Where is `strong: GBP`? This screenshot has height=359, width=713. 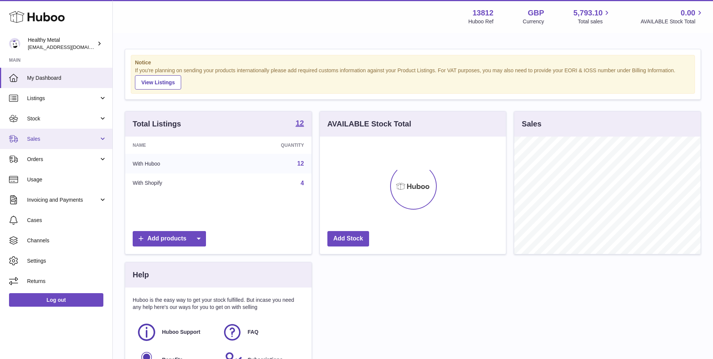
strong: GBP is located at coordinates (536, 13).